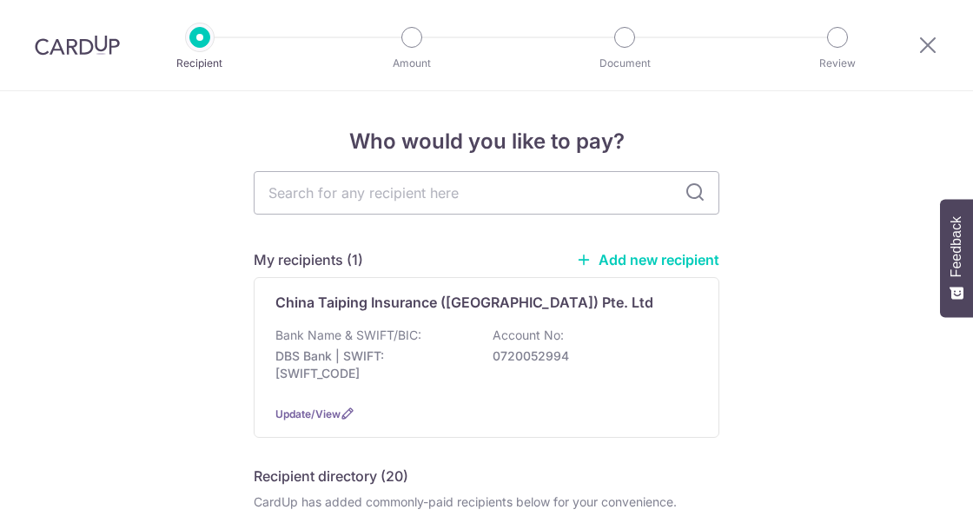  I want to click on p: Account No:, so click(528, 335).